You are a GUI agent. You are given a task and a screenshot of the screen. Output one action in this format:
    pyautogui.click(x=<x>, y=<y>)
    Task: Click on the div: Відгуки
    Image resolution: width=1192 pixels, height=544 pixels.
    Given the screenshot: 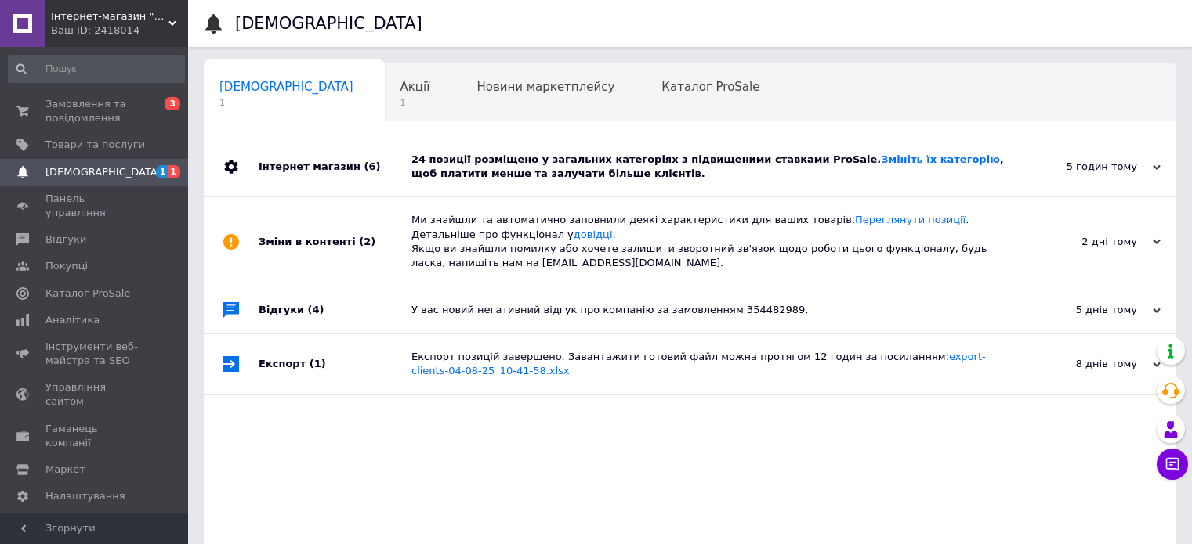 What is the action you would take?
    pyautogui.click(x=335, y=310)
    